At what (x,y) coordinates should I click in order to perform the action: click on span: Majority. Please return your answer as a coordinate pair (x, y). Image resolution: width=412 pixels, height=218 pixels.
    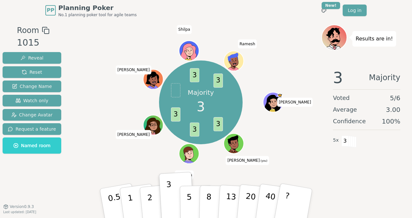
    Looking at the image, I should click on (384, 78).